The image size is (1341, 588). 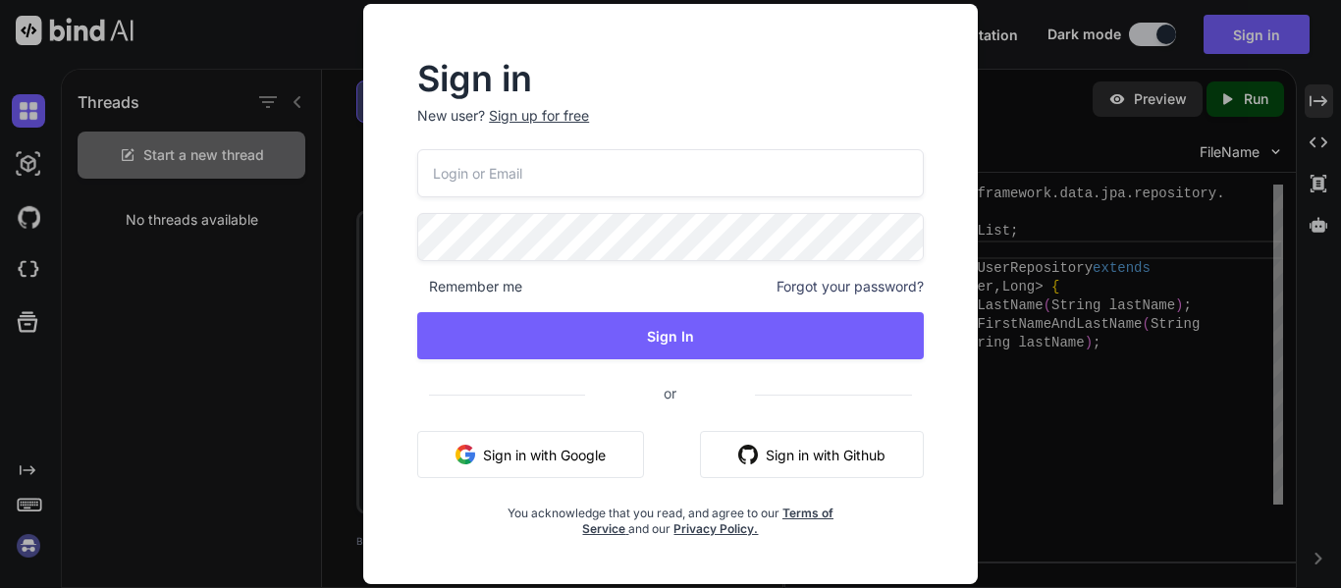 I want to click on img: google, so click(x=465, y=455).